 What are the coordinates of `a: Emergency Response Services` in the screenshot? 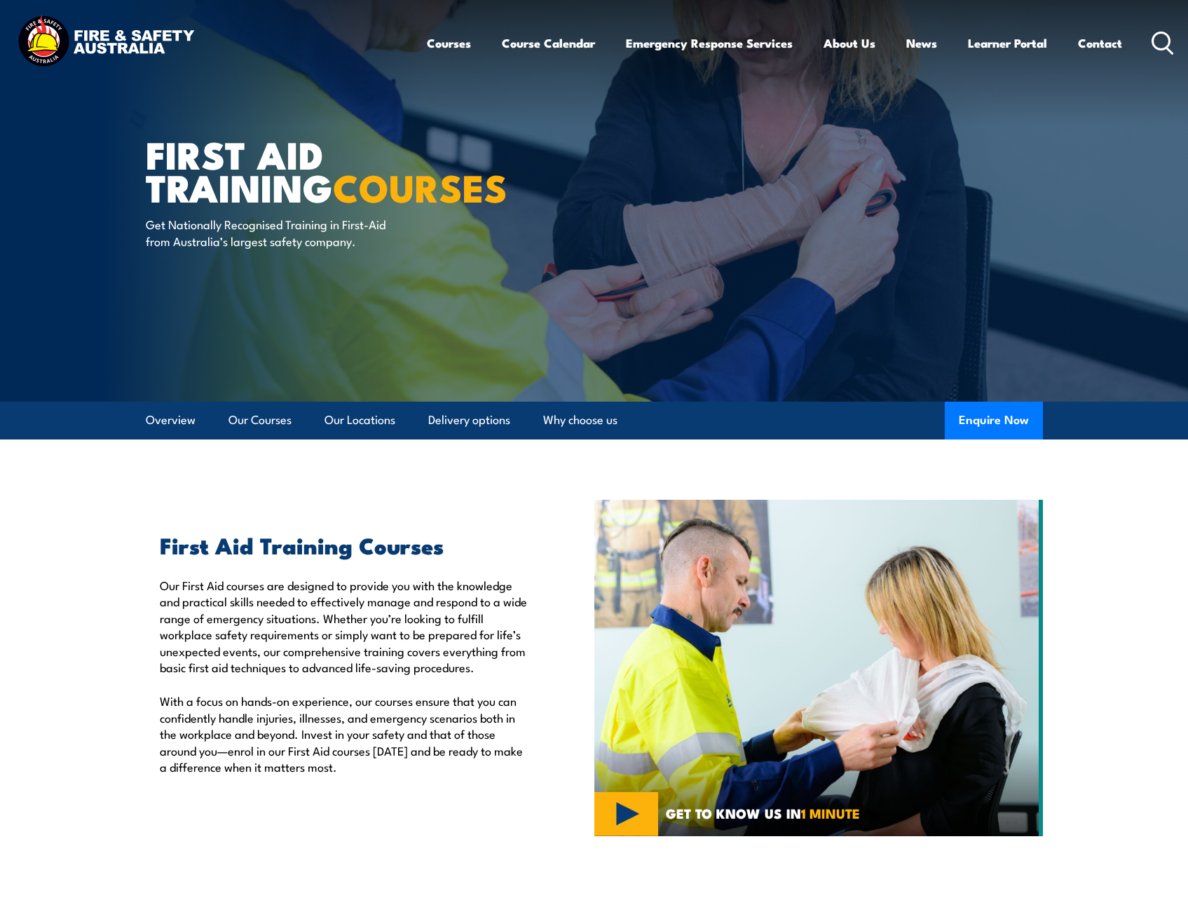 It's located at (709, 43).